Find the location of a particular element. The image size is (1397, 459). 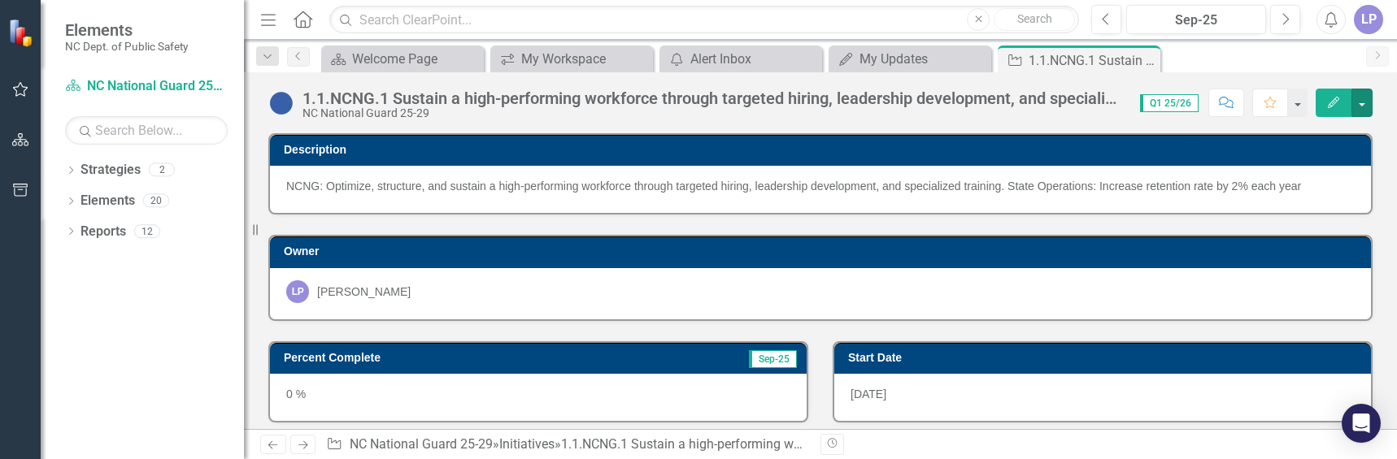

div: NC National Guard 25-29 is located at coordinates (713, 113).